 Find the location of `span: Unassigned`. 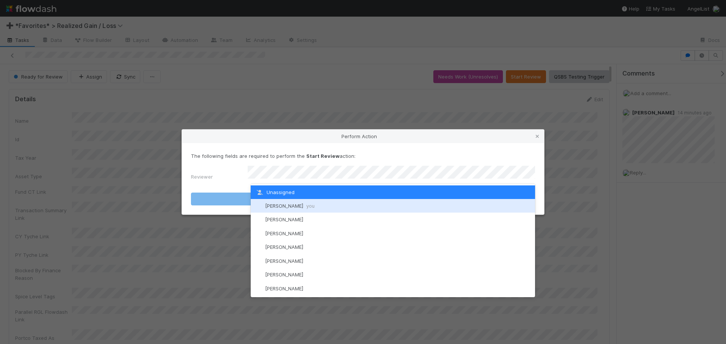

span: Unassigned is located at coordinates (275, 192).